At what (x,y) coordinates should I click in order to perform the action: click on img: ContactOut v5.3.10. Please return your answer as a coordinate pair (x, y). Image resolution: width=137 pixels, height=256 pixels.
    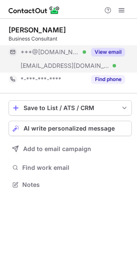
    Looking at the image, I should click on (34, 10).